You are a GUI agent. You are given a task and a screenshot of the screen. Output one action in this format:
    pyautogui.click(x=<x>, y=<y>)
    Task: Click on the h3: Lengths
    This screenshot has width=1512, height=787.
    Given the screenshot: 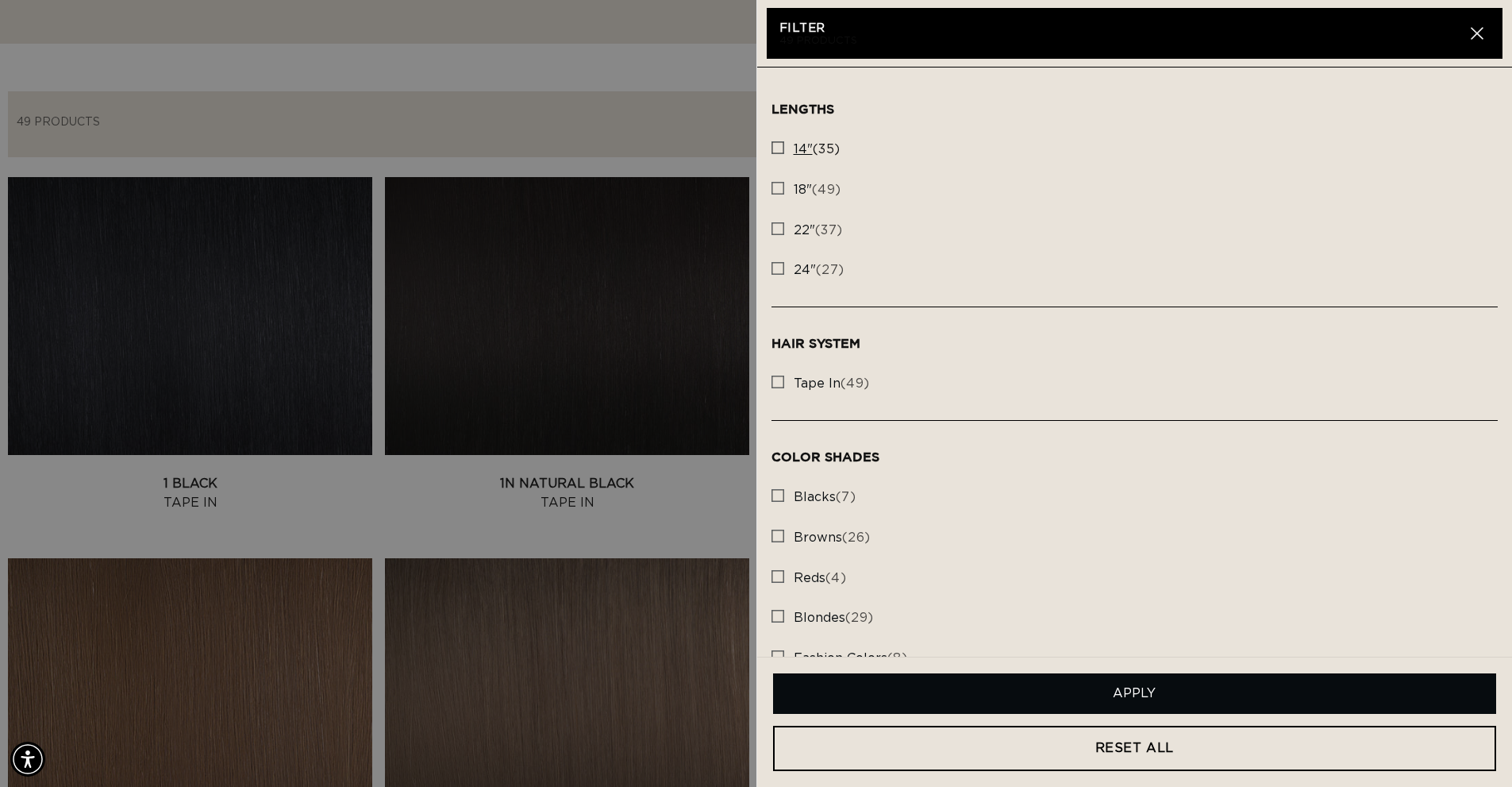 What is the action you would take?
    pyautogui.click(x=1134, y=109)
    